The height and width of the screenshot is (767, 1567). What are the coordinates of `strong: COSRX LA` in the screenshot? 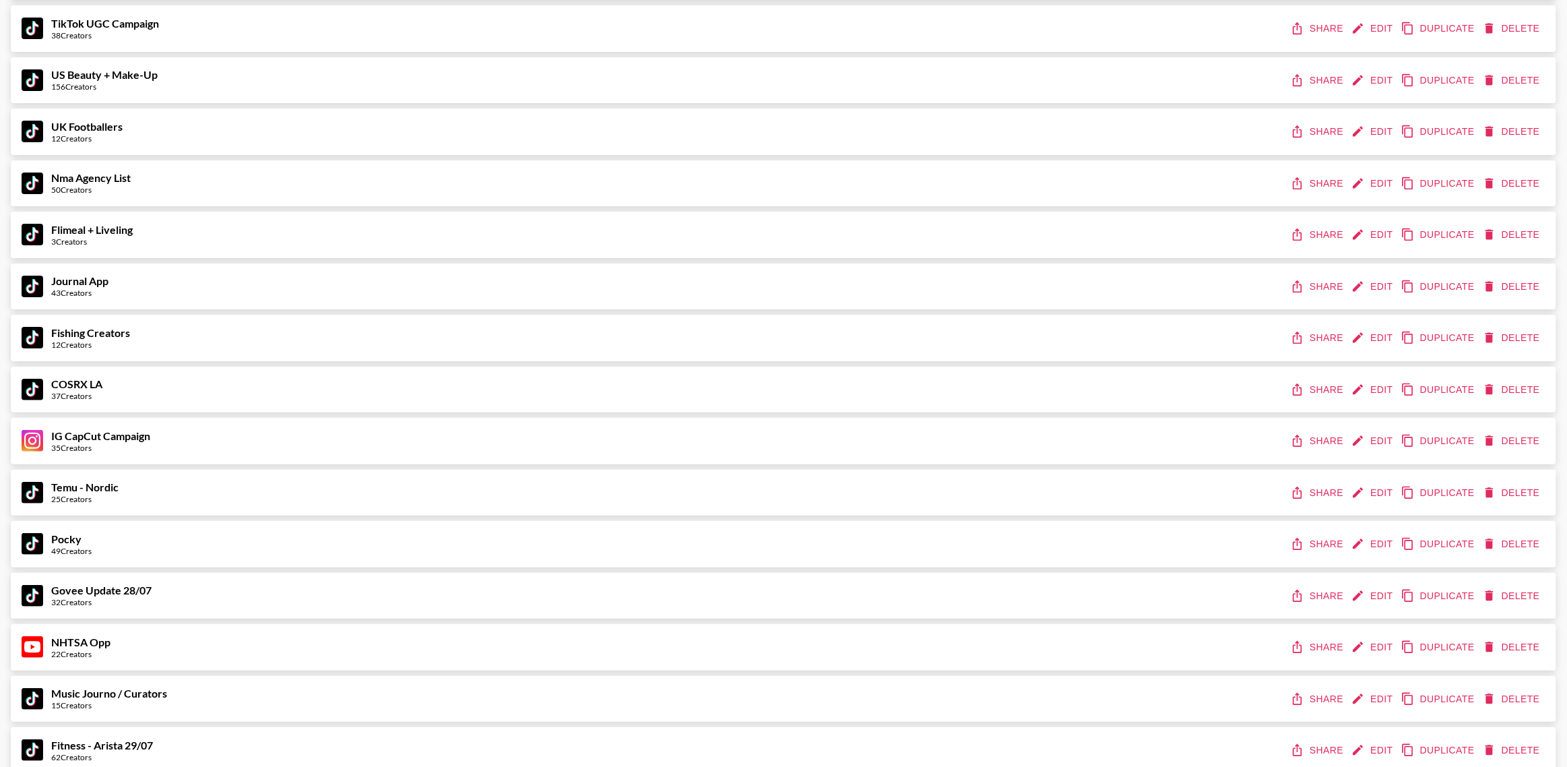 It's located at (77, 383).